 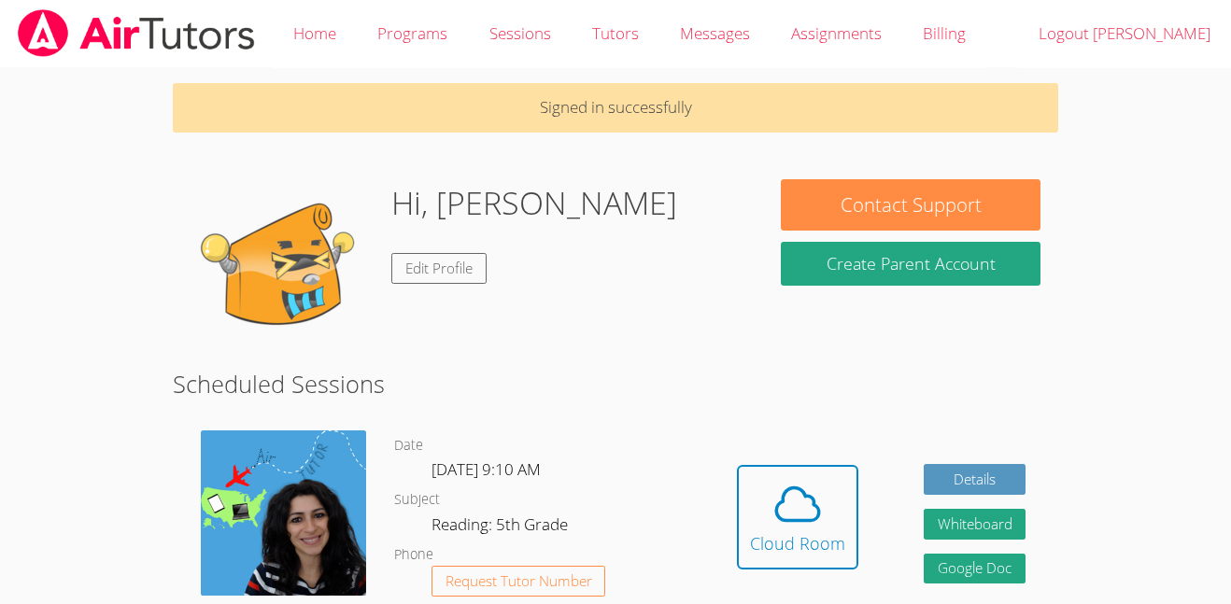 What do you see at coordinates (975, 479) in the screenshot?
I see `a: Details` at bounding box center [975, 479].